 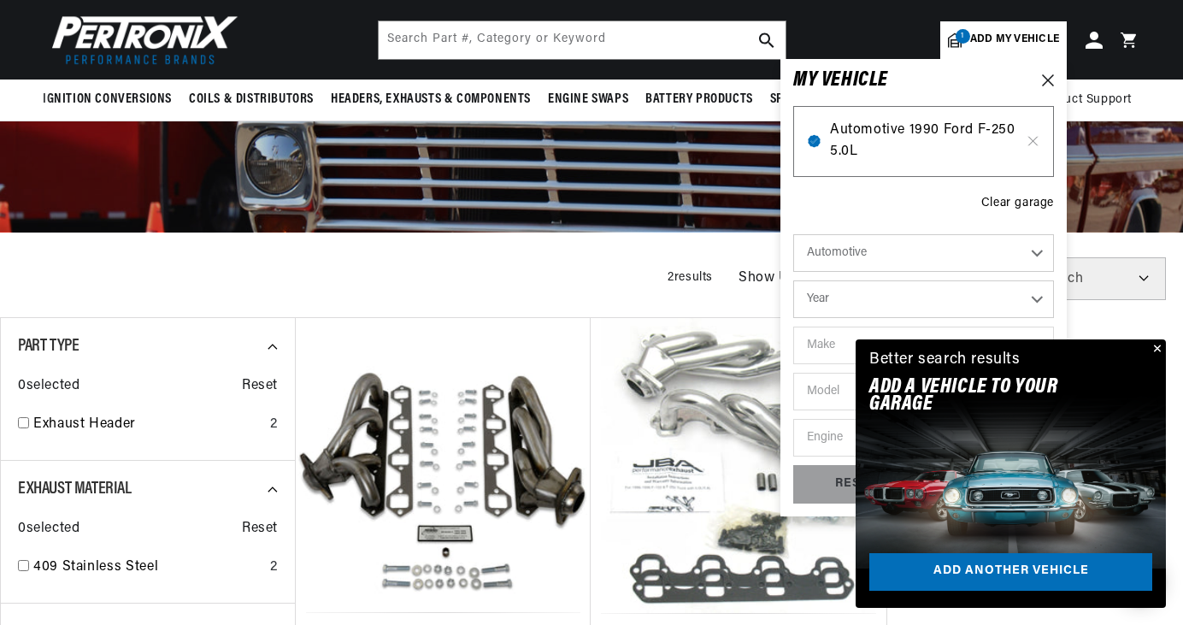 I want to click on img: Pertronix, so click(x=141, y=39).